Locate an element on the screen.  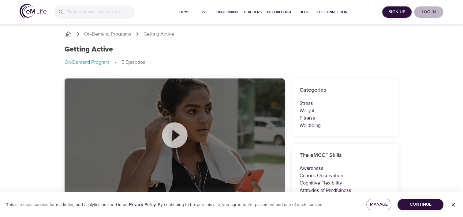
p: Cognitive Flexibility is located at coordinates (345, 183).